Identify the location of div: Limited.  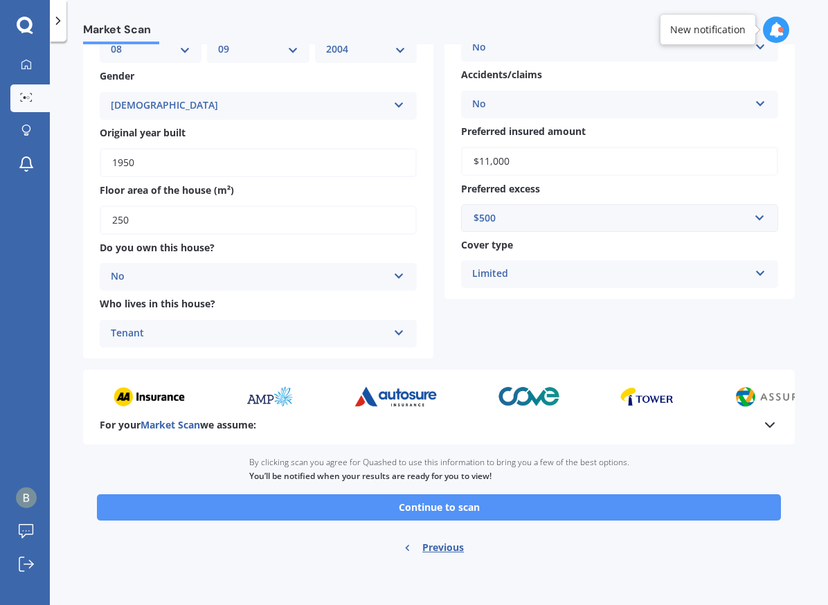
(611, 274).